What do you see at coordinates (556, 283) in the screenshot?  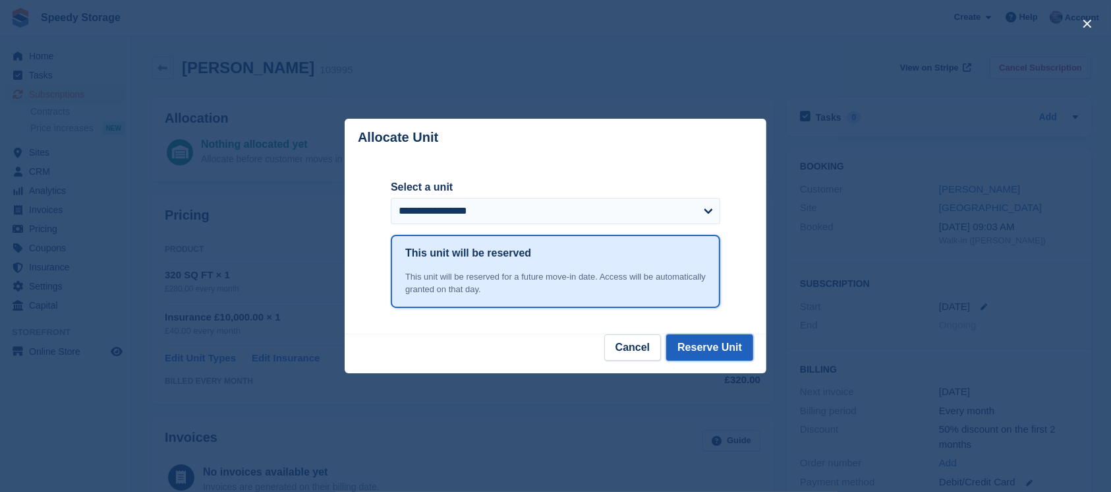 I see `div: This unit will be reserved for a future move-in date. Access will be automatically granted on tha...` at bounding box center [556, 283].